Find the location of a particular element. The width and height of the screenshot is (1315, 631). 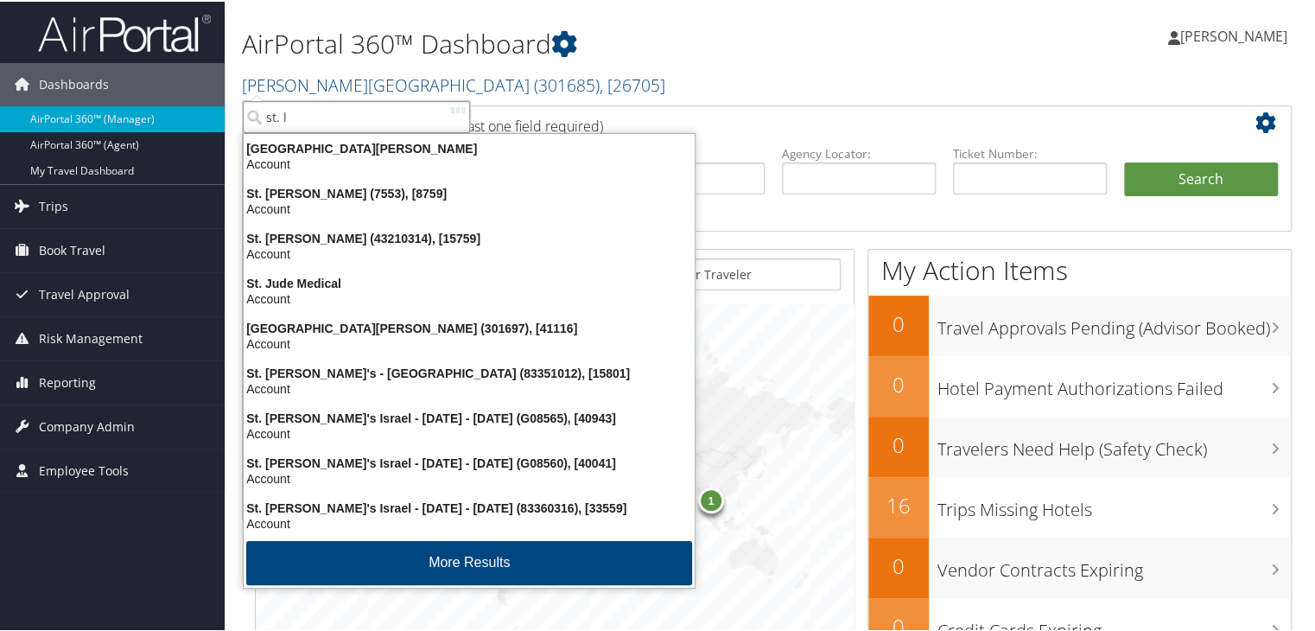

div: 1 is located at coordinates (711, 498).